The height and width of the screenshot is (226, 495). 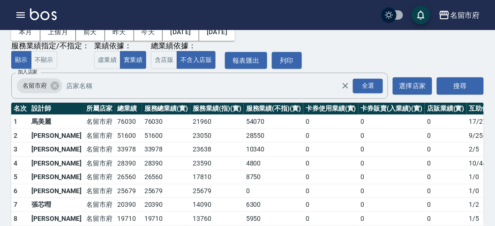 I want to click on div: 名留市府, so click(x=39, y=86).